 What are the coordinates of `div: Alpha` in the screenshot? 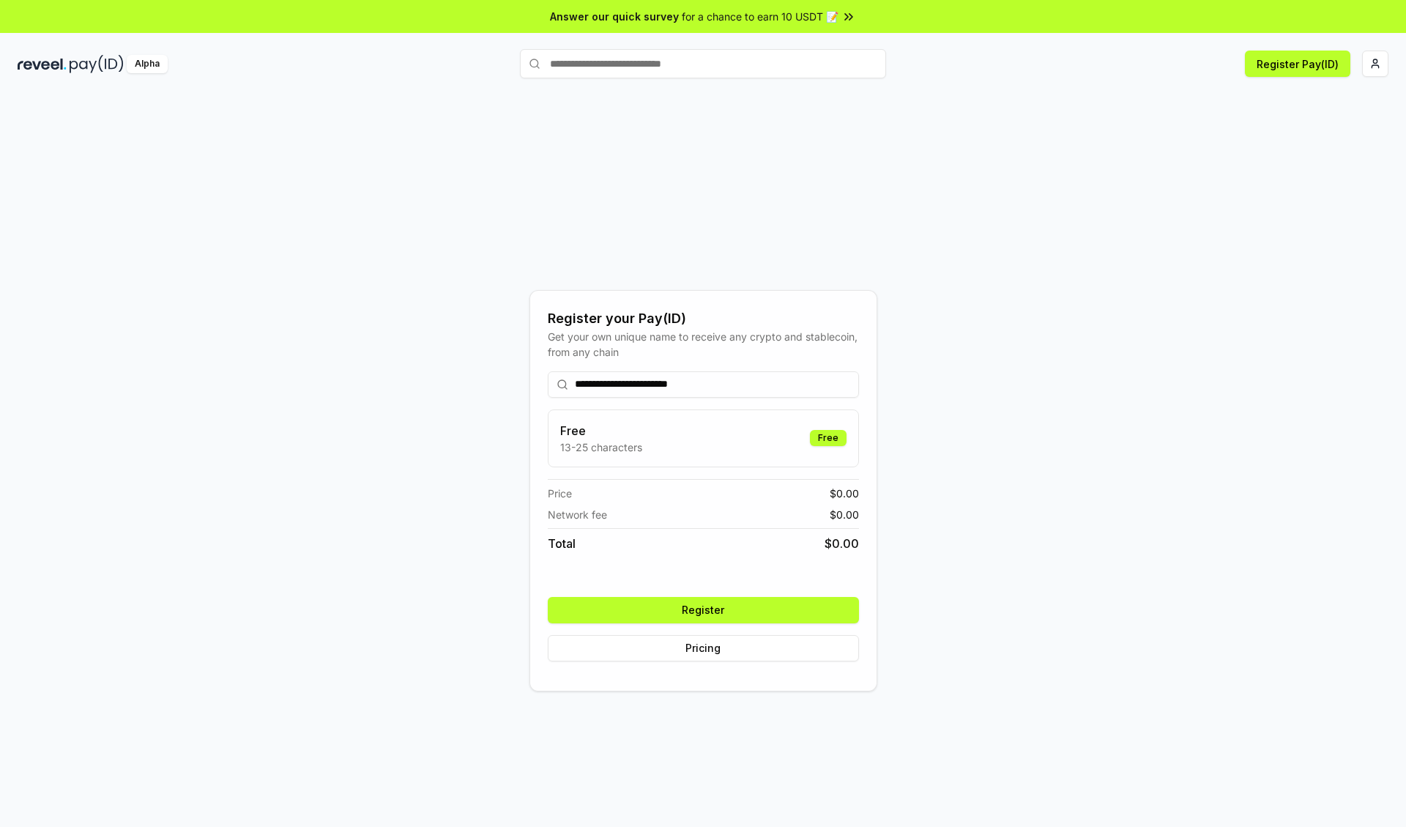 It's located at (147, 64).